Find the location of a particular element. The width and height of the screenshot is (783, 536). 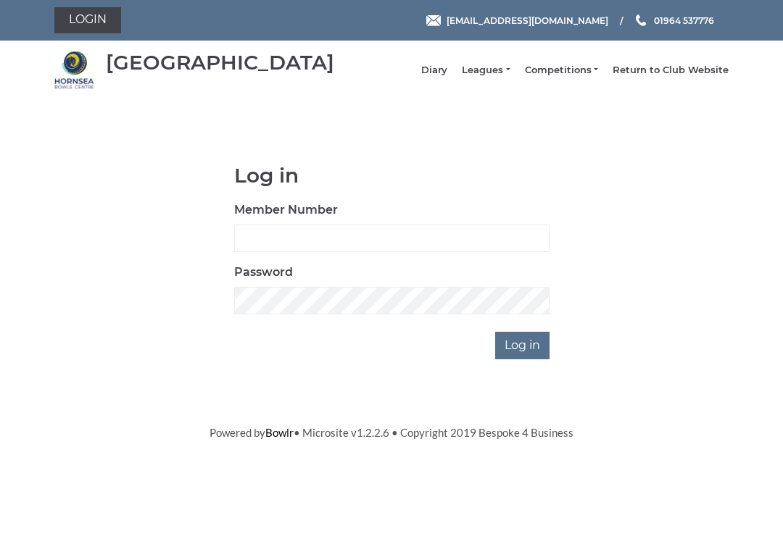

span: Powered by • Microsite v1.2.2.6 • Copyright 2019 Bespoke 4 Business is located at coordinates (391, 433).